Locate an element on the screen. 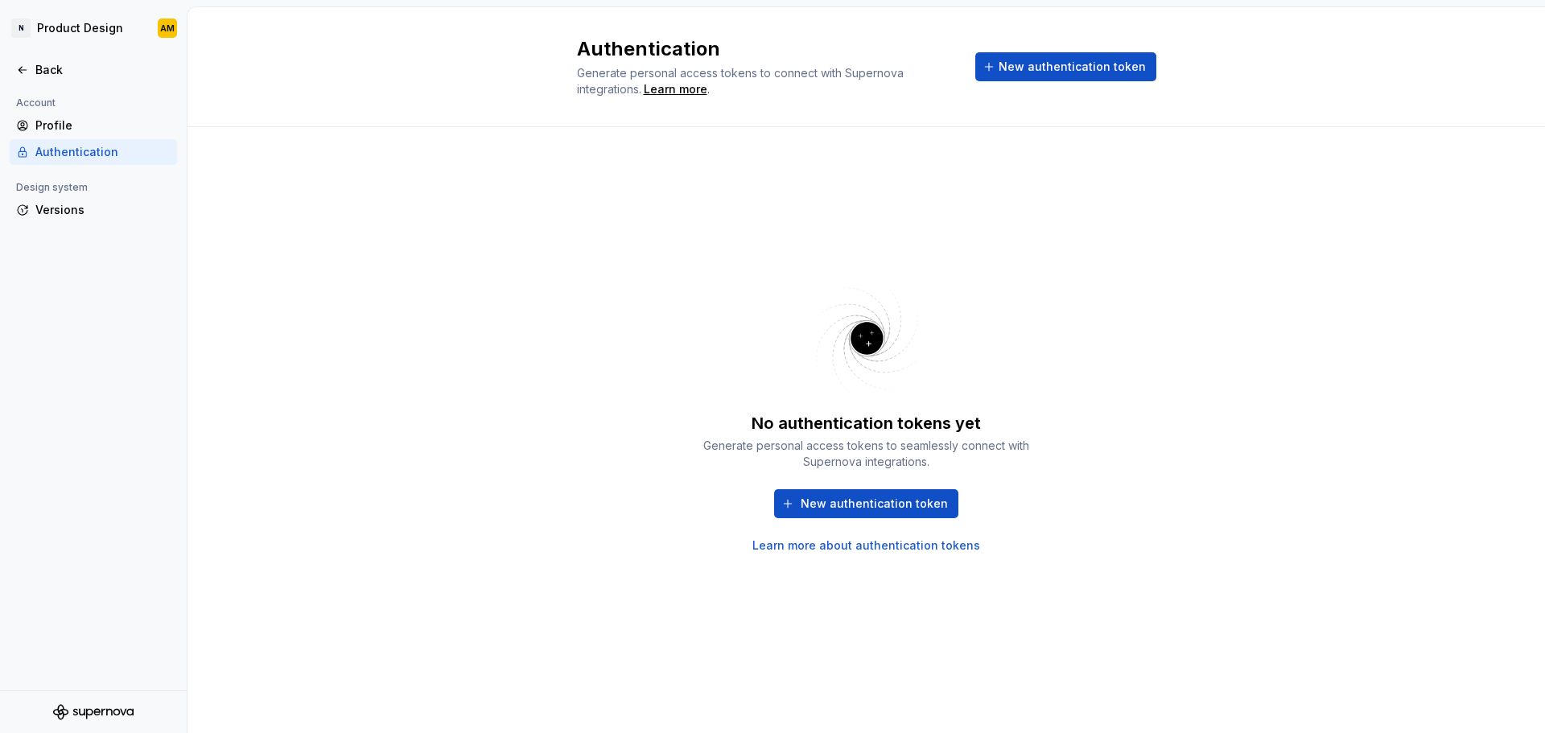 Image resolution: width=1545 pixels, height=733 pixels. div: Learn more is located at coordinates (675, 89).